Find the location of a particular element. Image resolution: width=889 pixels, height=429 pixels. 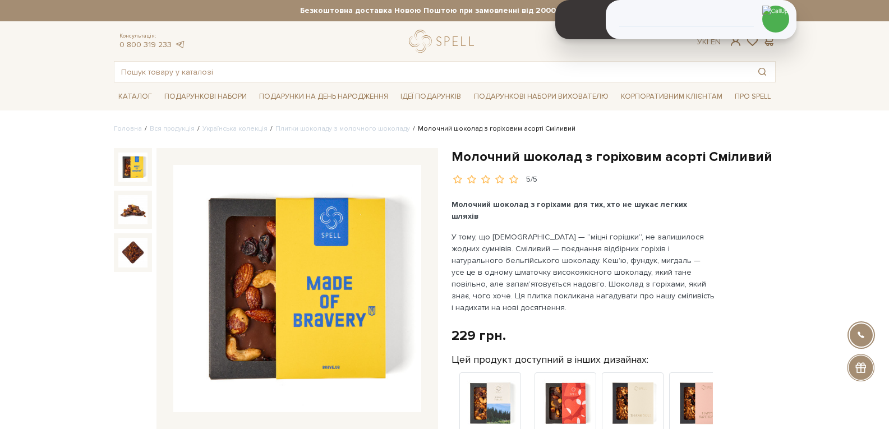

li: Молочний шоколад з горіховим асорті Сміливий is located at coordinates (492, 129).